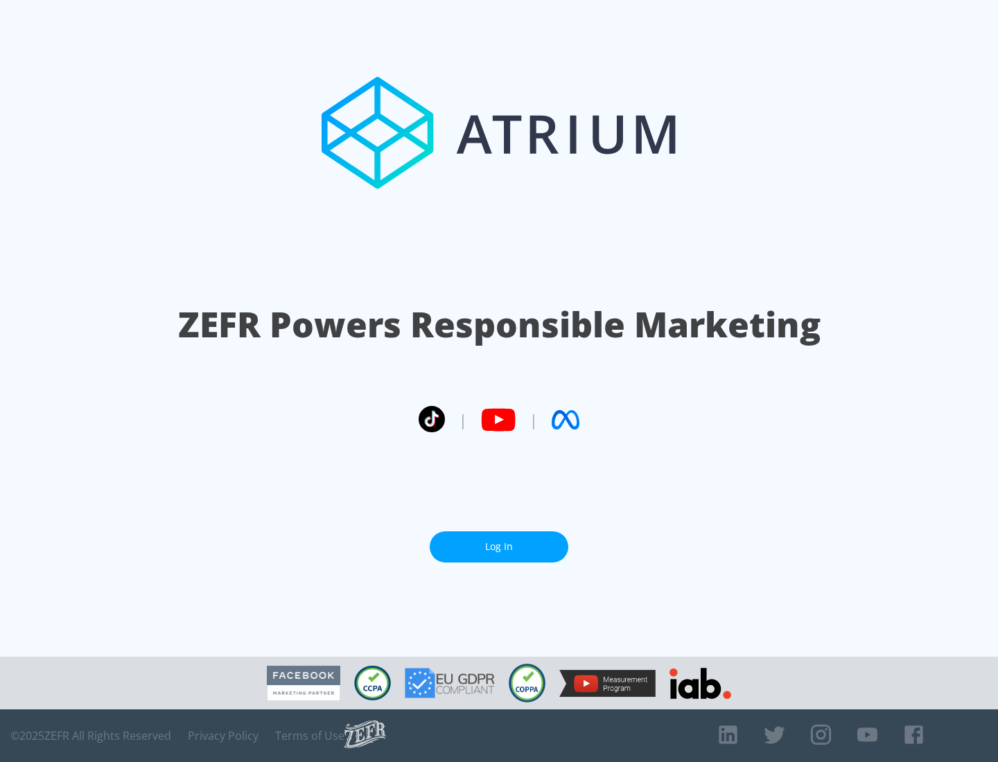 Image resolution: width=998 pixels, height=762 pixels. I want to click on img: IAB, so click(700, 683).